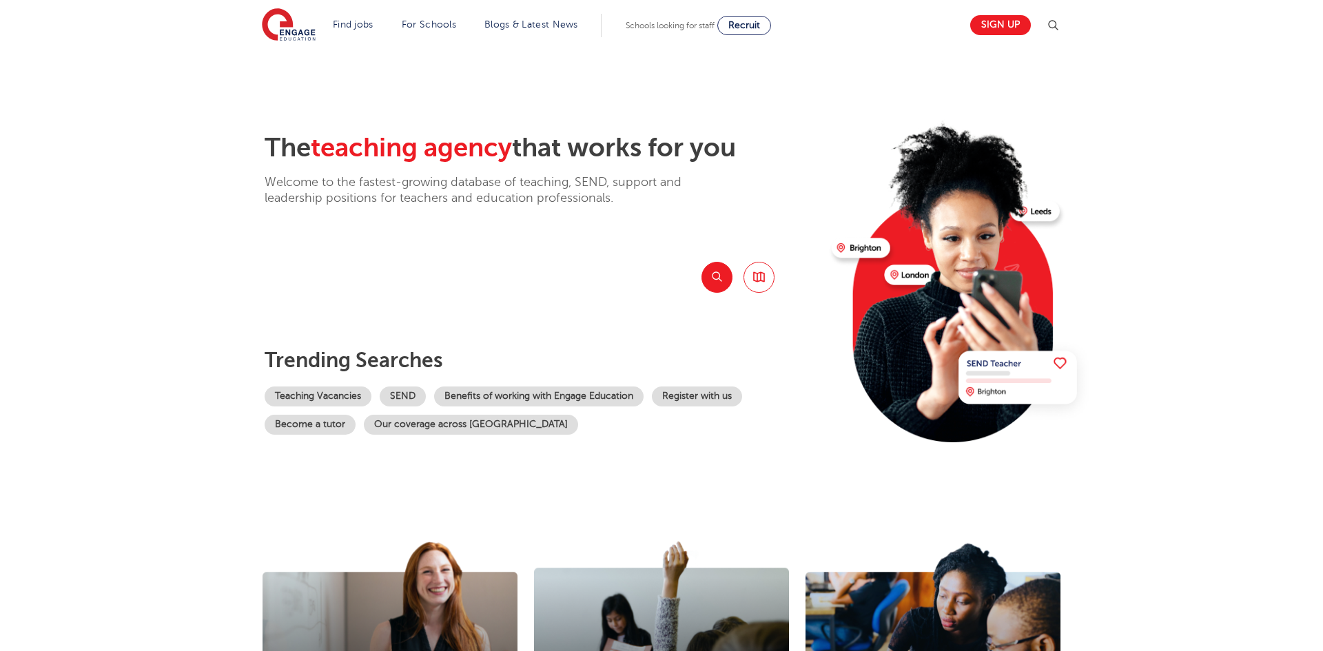  What do you see at coordinates (717, 277) in the screenshot?
I see `button: Search` at bounding box center [717, 277].